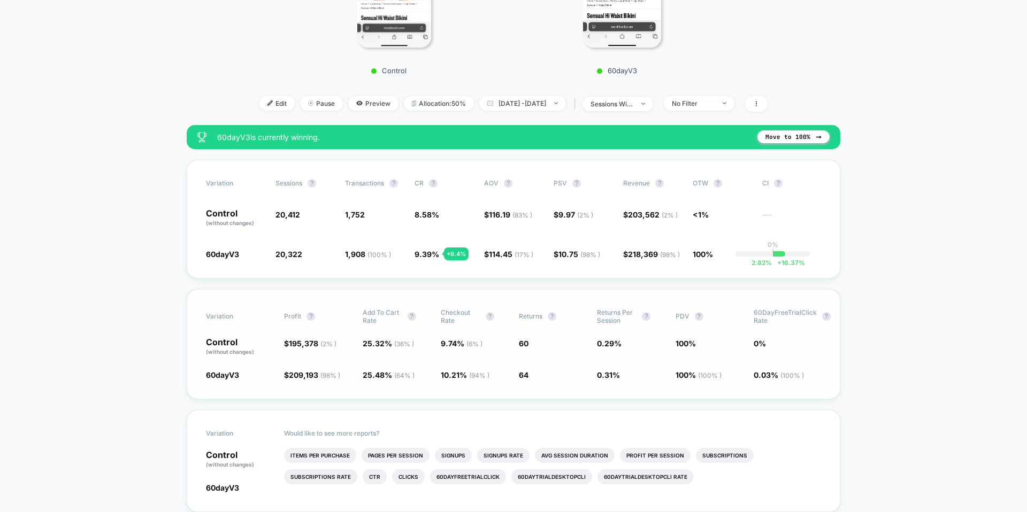 The width and height of the screenshot is (1027, 512). Describe the element at coordinates (652, 214) in the screenshot. I see `span: 203,562` at that location.